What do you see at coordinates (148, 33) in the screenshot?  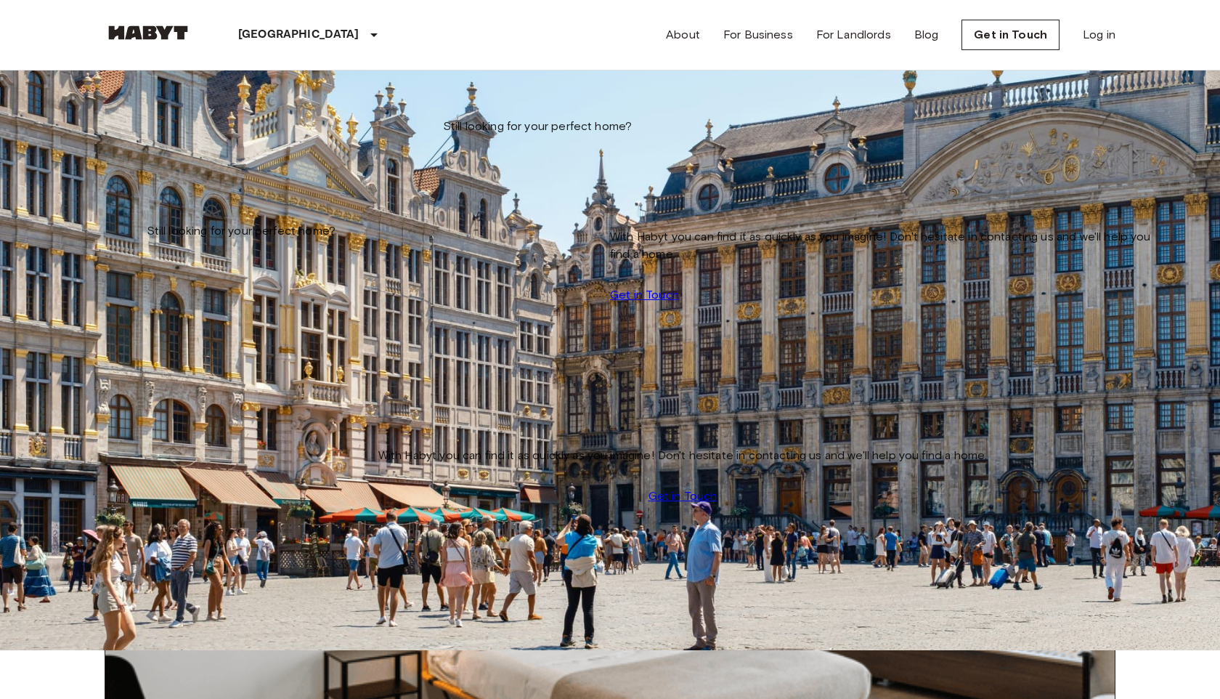 I see `img: Habyt` at bounding box center [148, 33].